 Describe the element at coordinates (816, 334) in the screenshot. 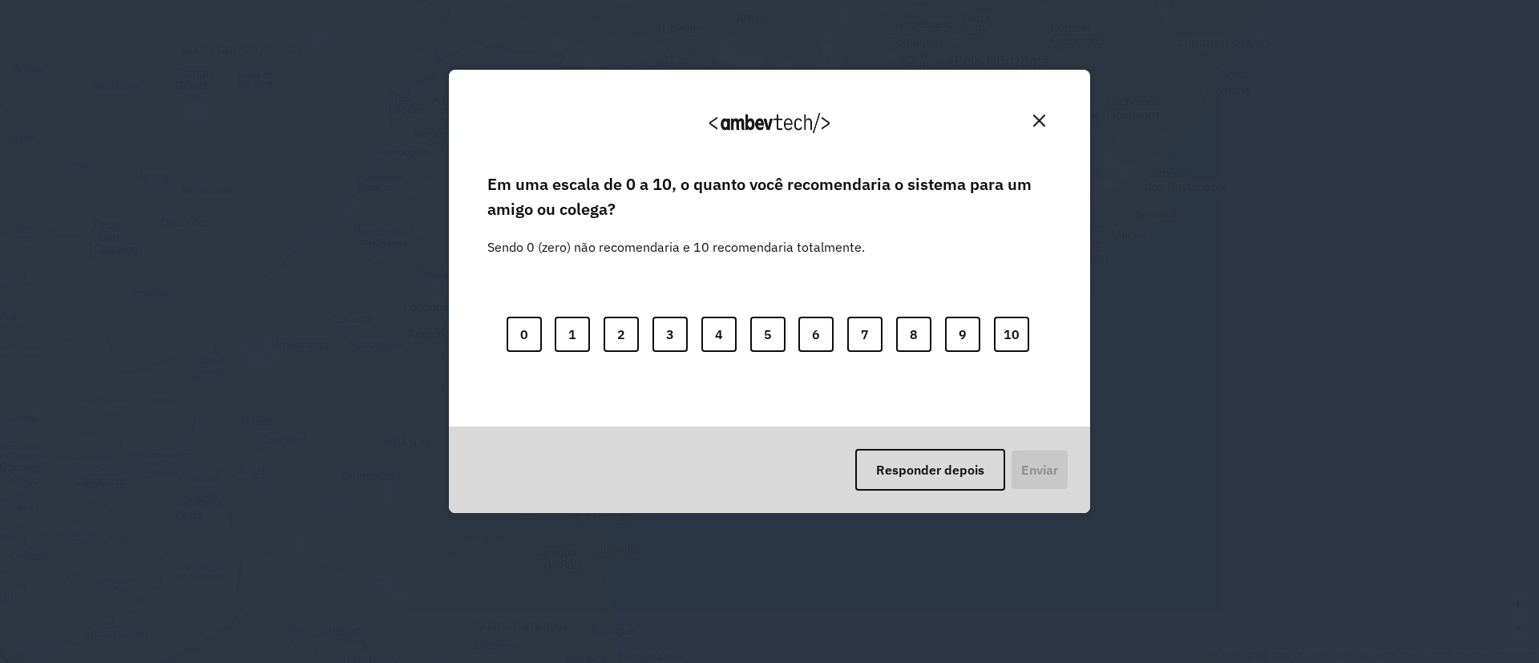

I see `button: 6` at that location.